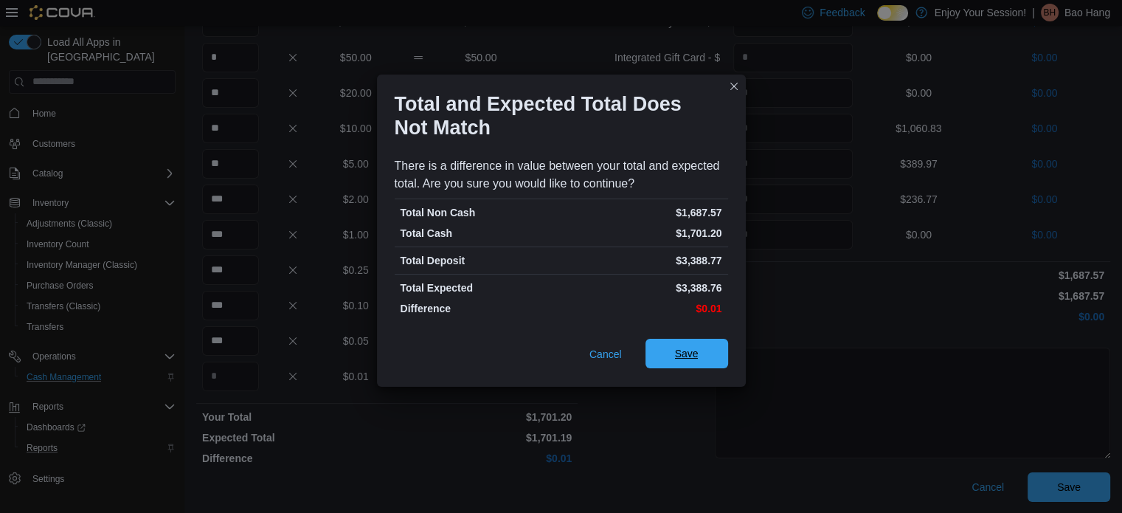 The image size is (1122, 513). Describe the element at coordinates (556, 116) in the screenshot. I see `h1: Total and Expected Total Does Not Match` at that location.